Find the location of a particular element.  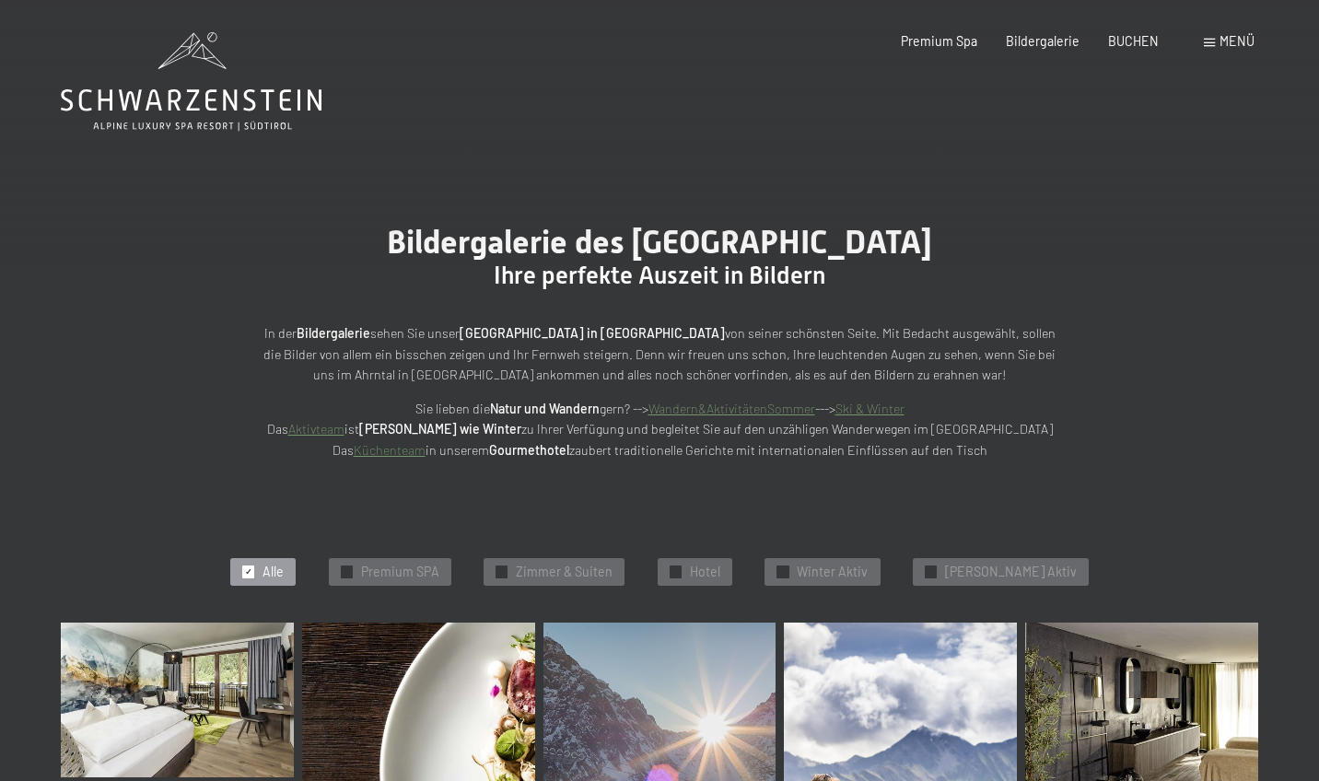

strong: Bildergalerie is located at coordinates (333, 332).